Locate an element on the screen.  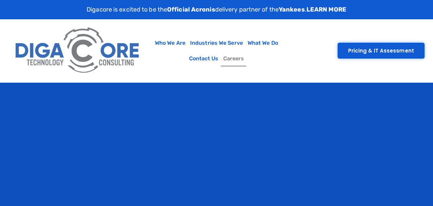
a: Contact Us is located at coordinates (204, 59).